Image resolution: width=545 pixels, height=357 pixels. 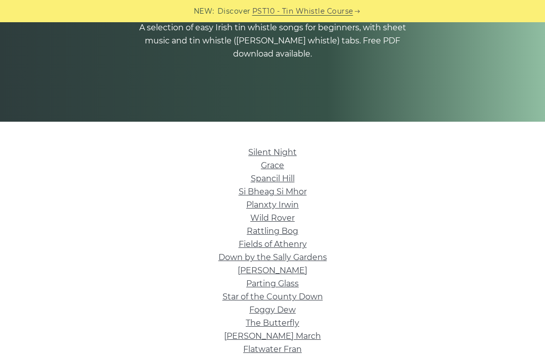 What do you see at coordinates (272, 309) in the screenshot?
I see `a: Foggy Dew` at bounding box center [272, 309].